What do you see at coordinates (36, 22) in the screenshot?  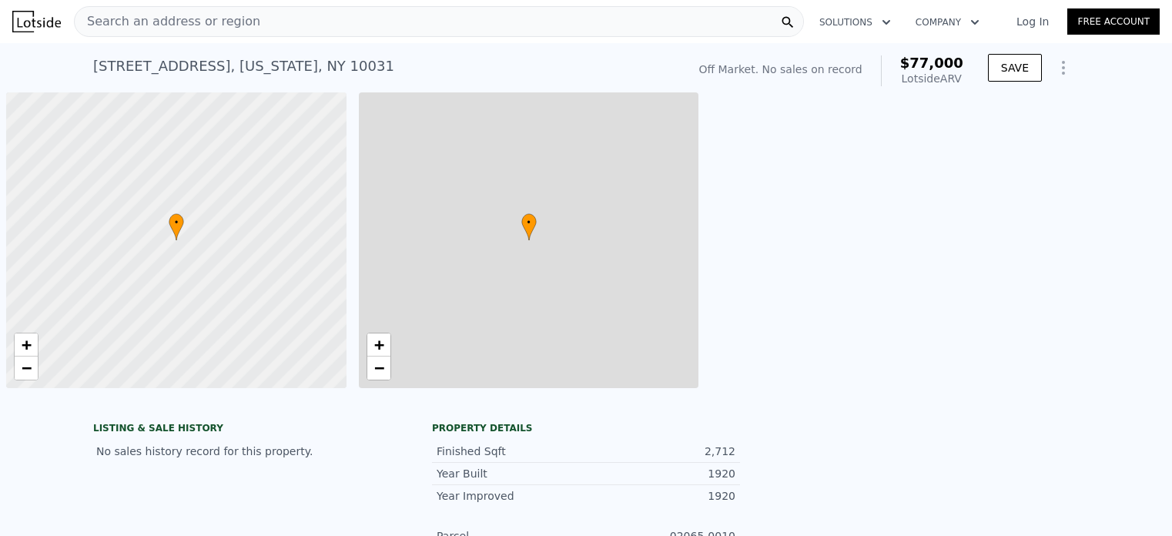 I see `img: Lotside` at bounding box center [36, 22].